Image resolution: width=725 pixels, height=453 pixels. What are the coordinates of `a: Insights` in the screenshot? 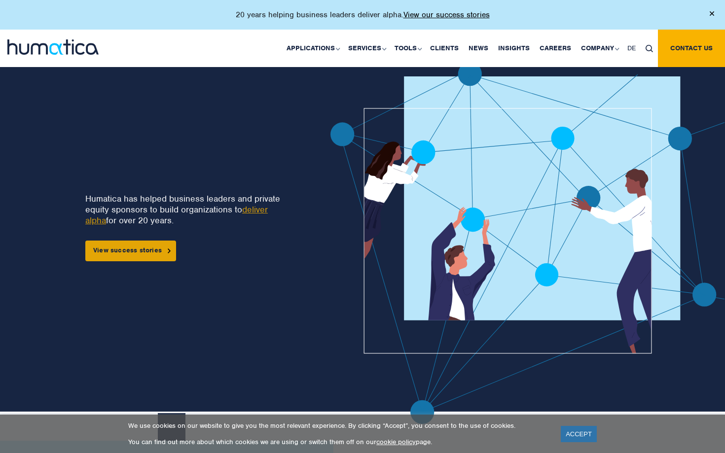 It's located at (514, 48).